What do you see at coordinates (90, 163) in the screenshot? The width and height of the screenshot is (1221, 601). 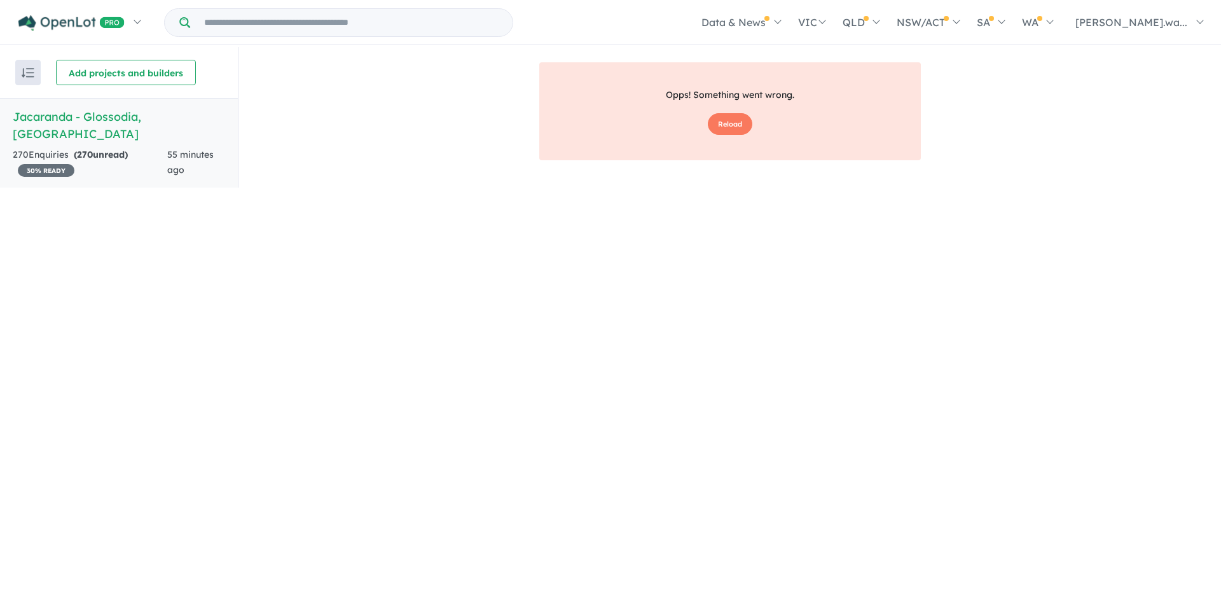 I see `div: 270 Enquir ies` at bounding box center [90, 163].